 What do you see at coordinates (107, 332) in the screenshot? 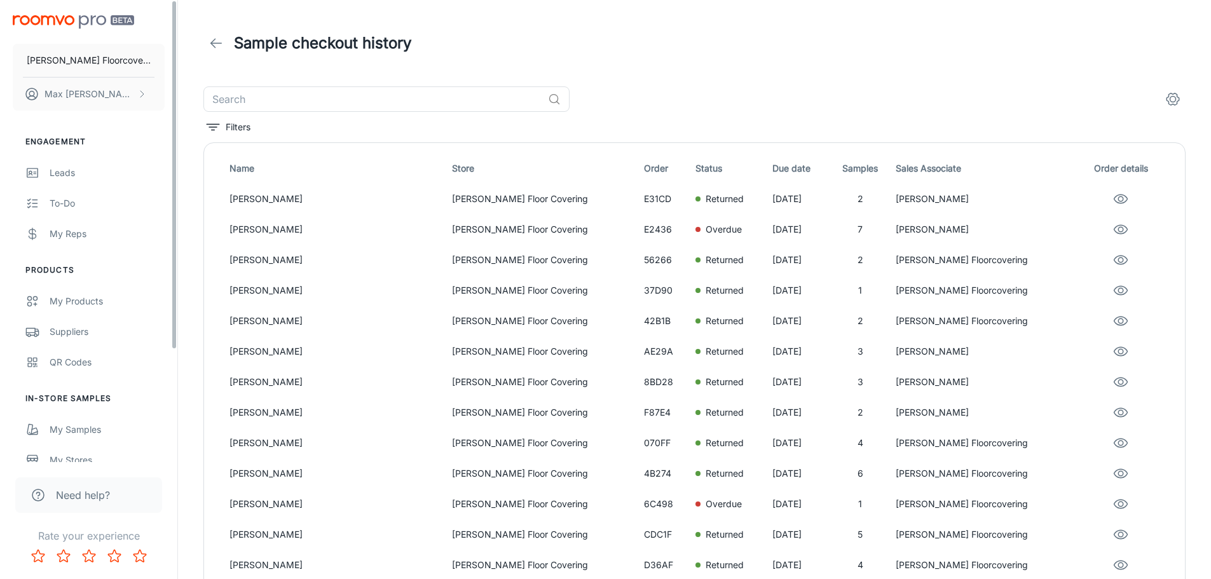
I see `div: Suppliers` at bounding box center [107, 332].